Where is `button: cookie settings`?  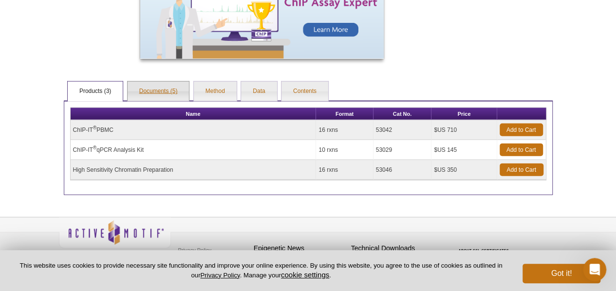
button: cookie settings is located at coordinates (305, 274).